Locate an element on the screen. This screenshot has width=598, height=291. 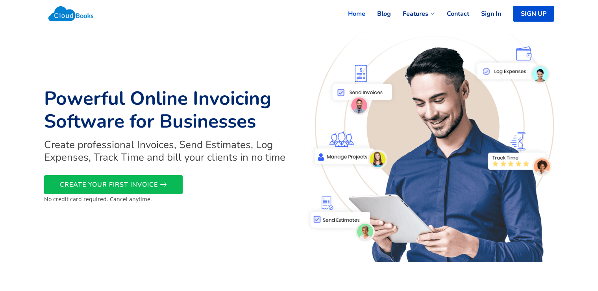
a: Sign In is located at coordinates (485, 14).